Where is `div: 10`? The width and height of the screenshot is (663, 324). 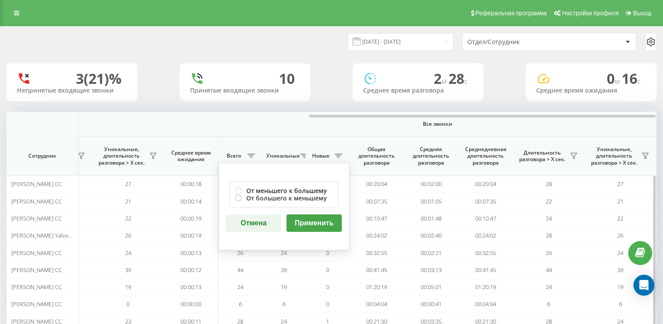
div: 10 is located at coordinates (287, 79).